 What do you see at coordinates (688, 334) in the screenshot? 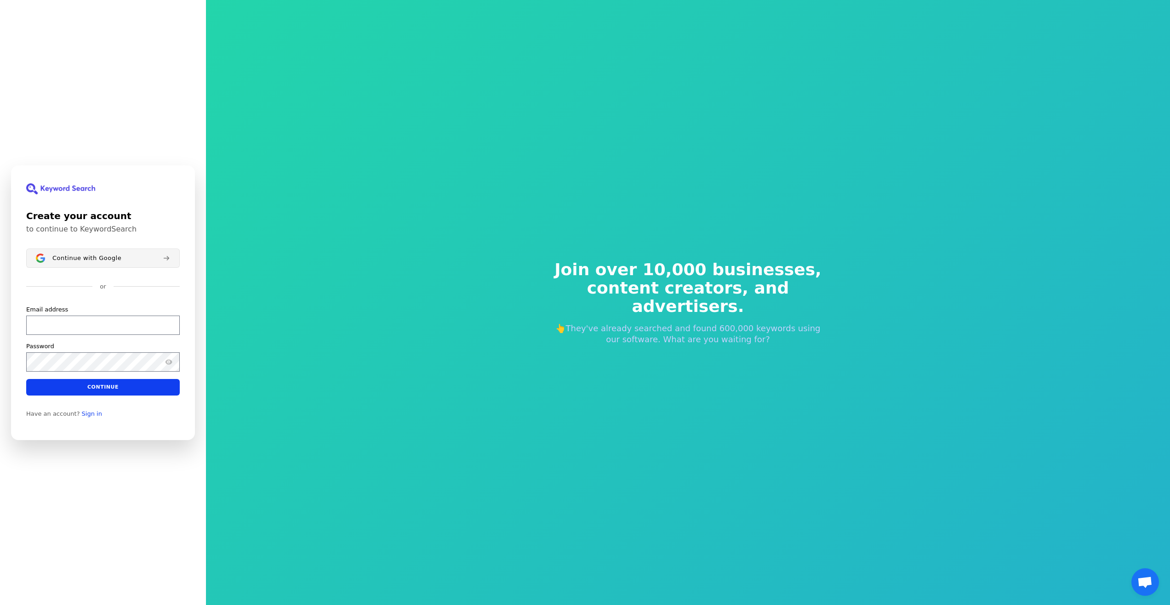
I see `p: 👆They've already searched and found 600,000 keywords using our software. What are you waiting for?` at bounding box center [688, 334].